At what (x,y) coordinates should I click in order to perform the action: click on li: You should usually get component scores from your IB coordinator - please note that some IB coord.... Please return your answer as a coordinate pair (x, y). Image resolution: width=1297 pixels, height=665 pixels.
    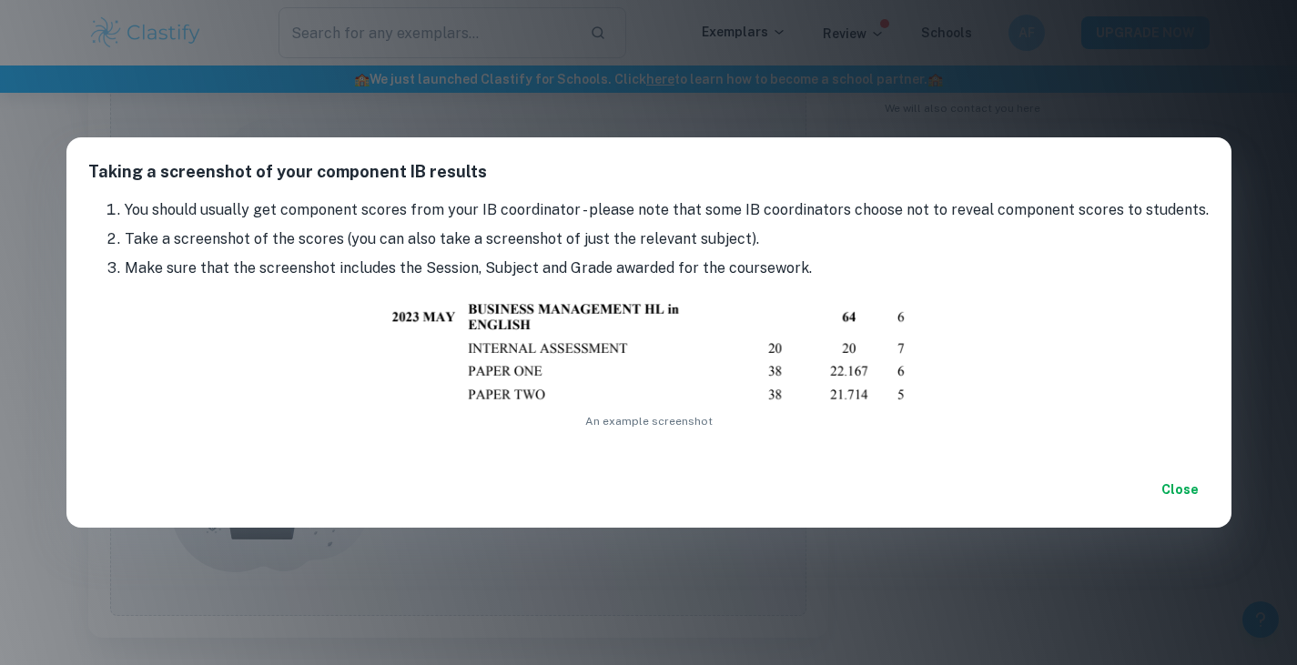
    Looking at the image, I should click on (667, 210).